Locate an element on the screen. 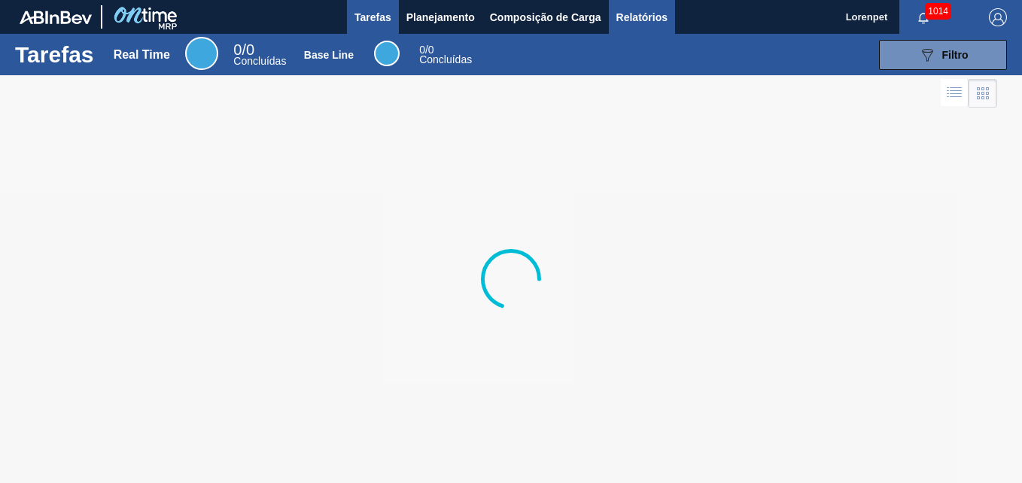 This screenshot has width=1022, height=483. h1: Tarefas is located at coordinates (54, 54).